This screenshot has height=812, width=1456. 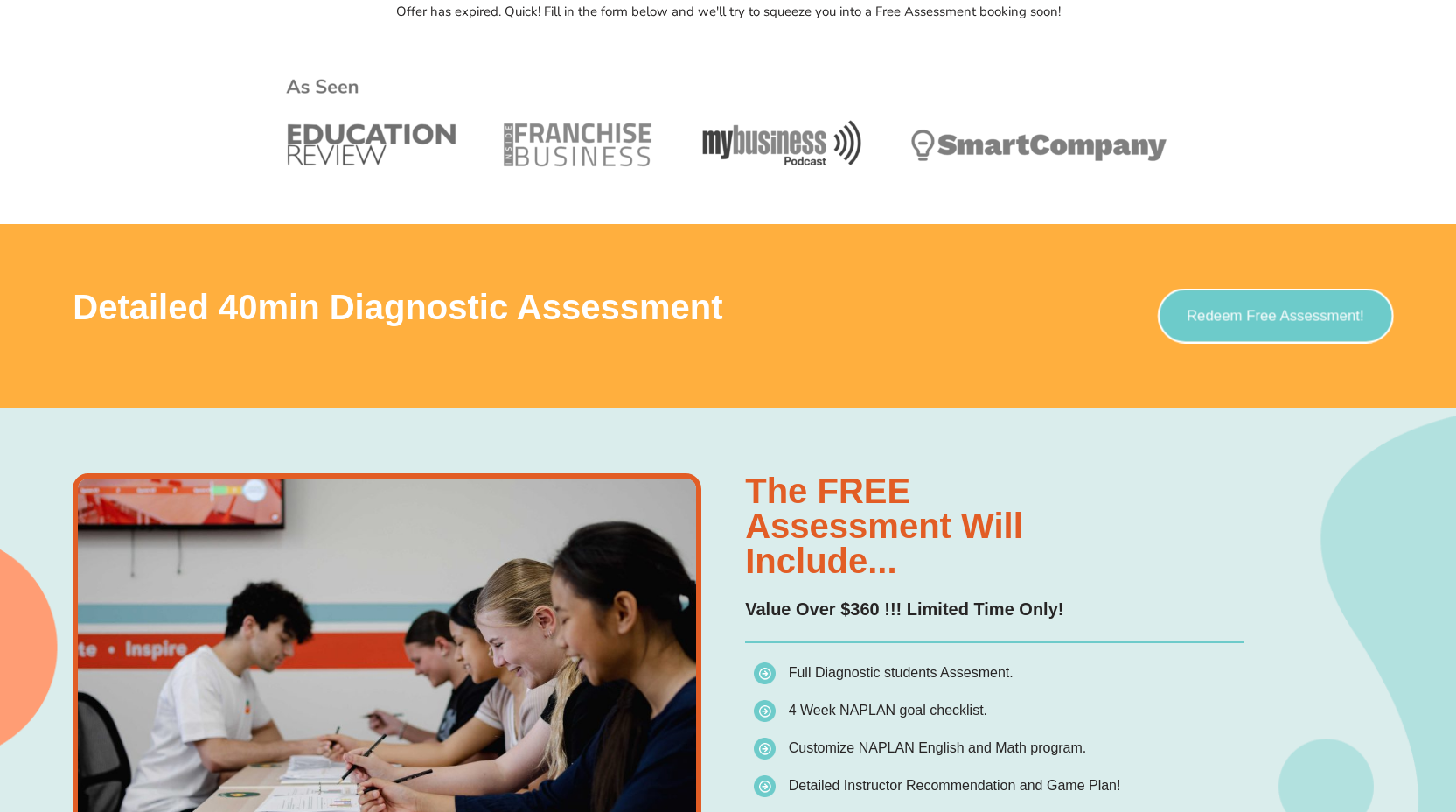 What do you see at coordinates (1276, 315) in the screenshot?
I see `span: Redeem Free Assessment!` at bounding box center [1276, 315].